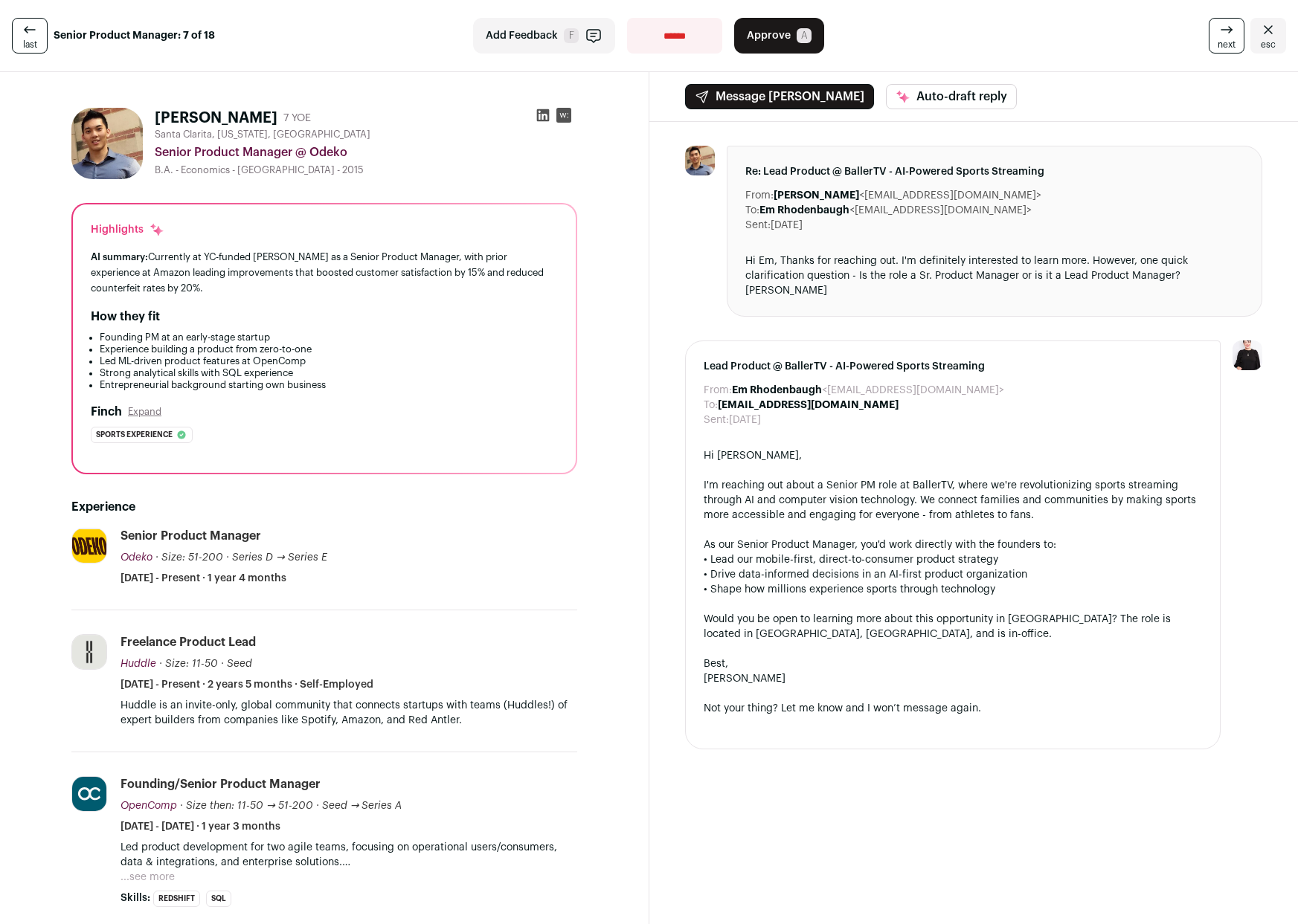  What do you see at coordinates (148, 806) in the screenshot?
I see `span: OpenComp` at bounding box center [148, 806].